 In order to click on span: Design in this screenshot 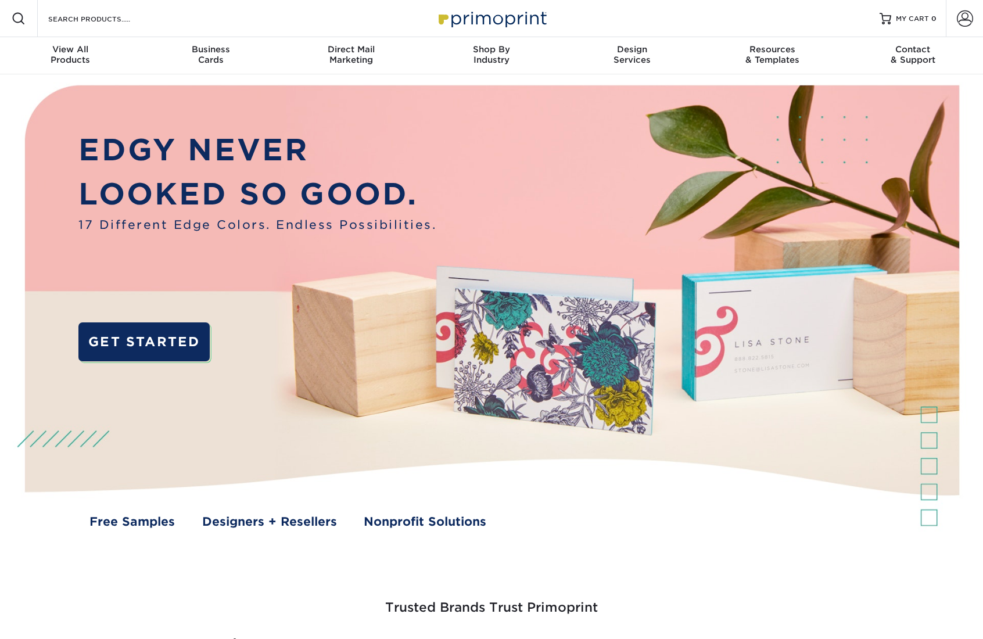, I will do `click(632, 49)`.